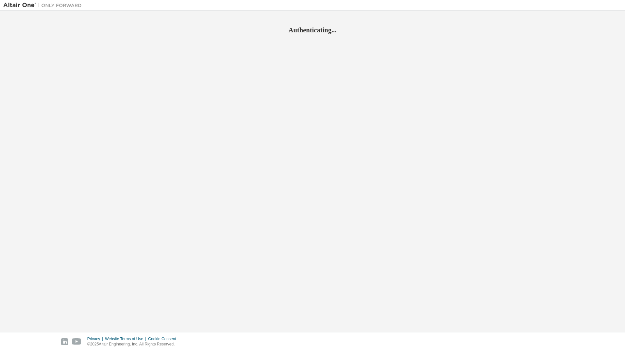 Image resolution: width=625 pixels, height=351 pixels. I want to click on img: Altair One, so click(44, 5).